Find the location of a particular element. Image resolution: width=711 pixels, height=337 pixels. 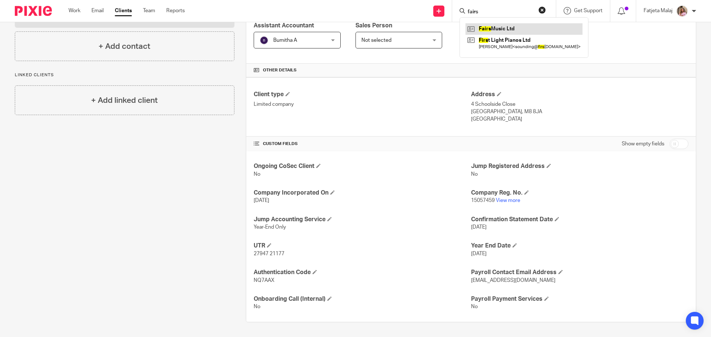

a: Email is located at coordinates (97, 11).